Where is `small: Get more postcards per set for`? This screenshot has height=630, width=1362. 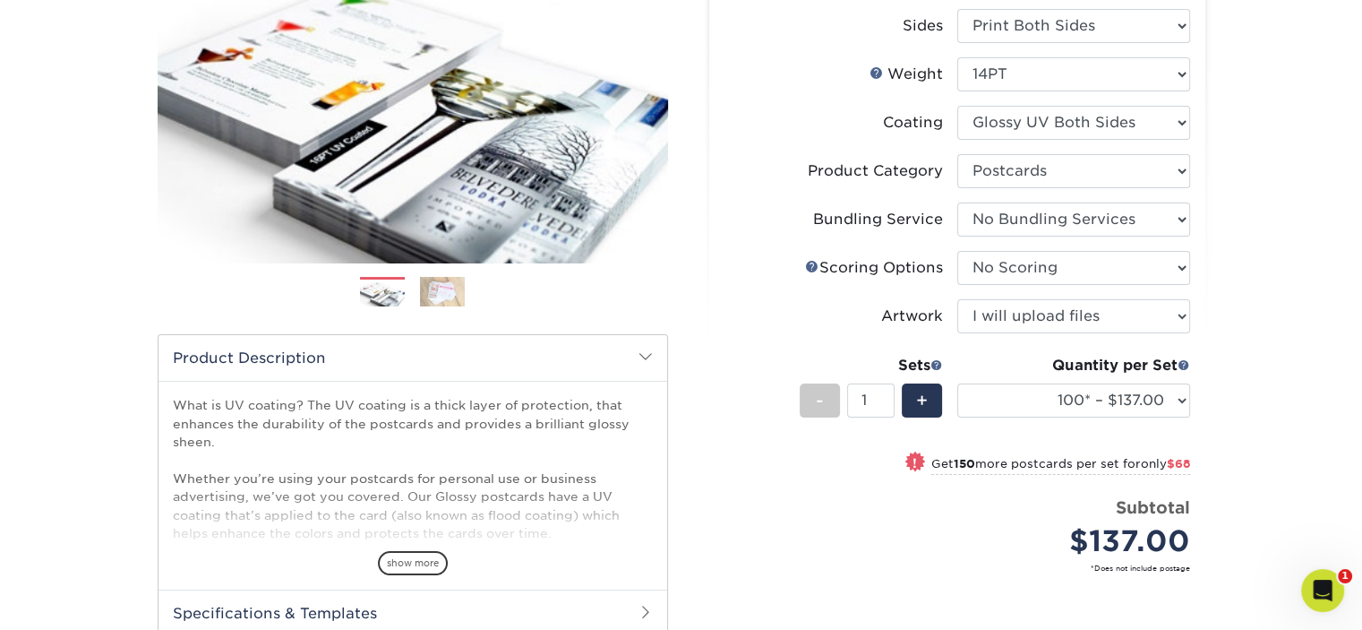 small: Get more postcards per set for is located at coordinates (1060, 466).